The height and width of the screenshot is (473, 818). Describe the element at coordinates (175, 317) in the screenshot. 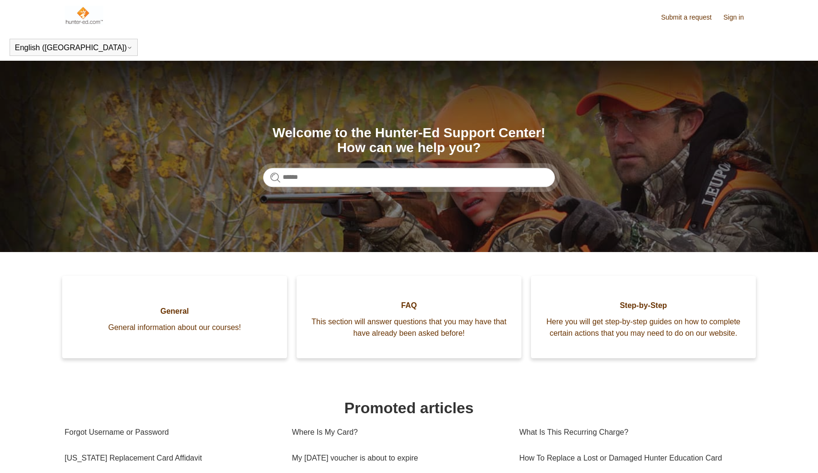

I see `a: General General information about our courses!` at that location.